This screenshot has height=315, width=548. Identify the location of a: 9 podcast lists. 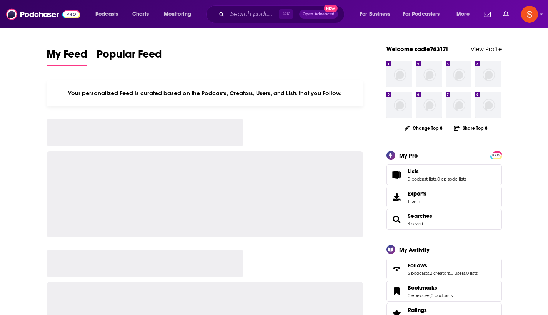
(422, 179).